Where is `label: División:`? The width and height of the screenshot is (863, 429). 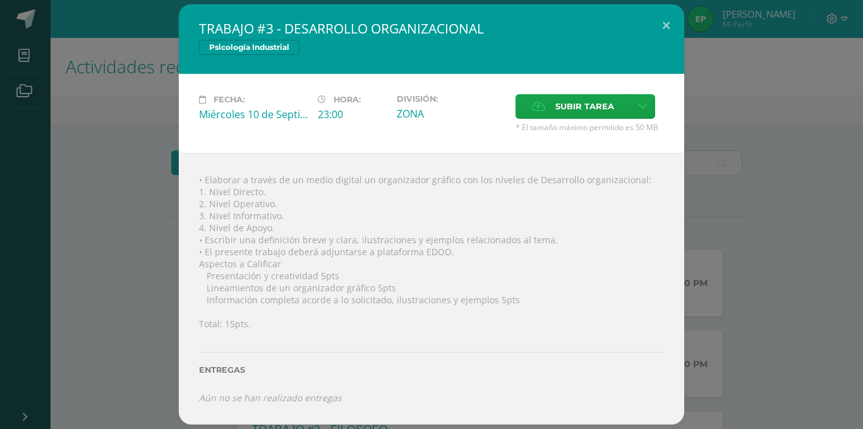
label: División: is located at coordinates (451, 99).